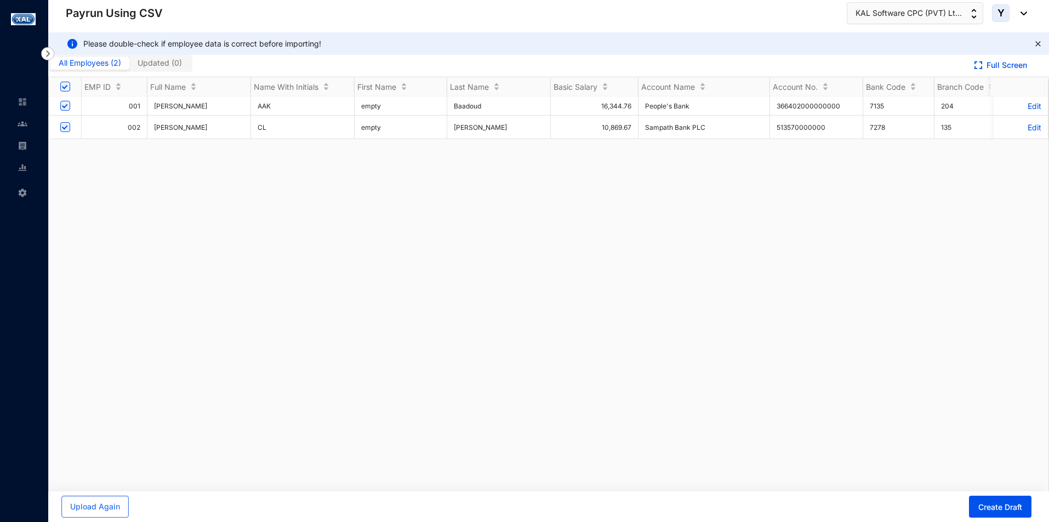 This screenshot has width=1049, height=522. I want to click on img: expand.44ba77930b780aef2317a7ddddf64422.svg, so click(978, 65).